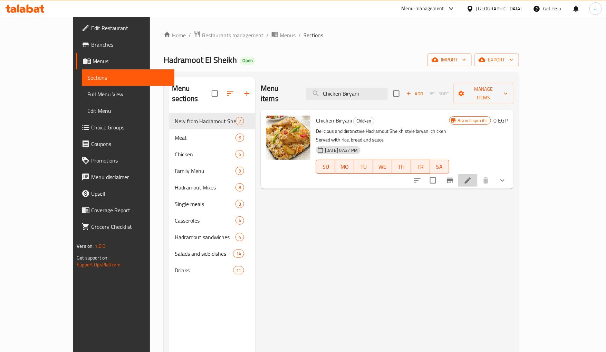 The image size is (606, 352). I want to click on span: Promotions, so click(130, 161).